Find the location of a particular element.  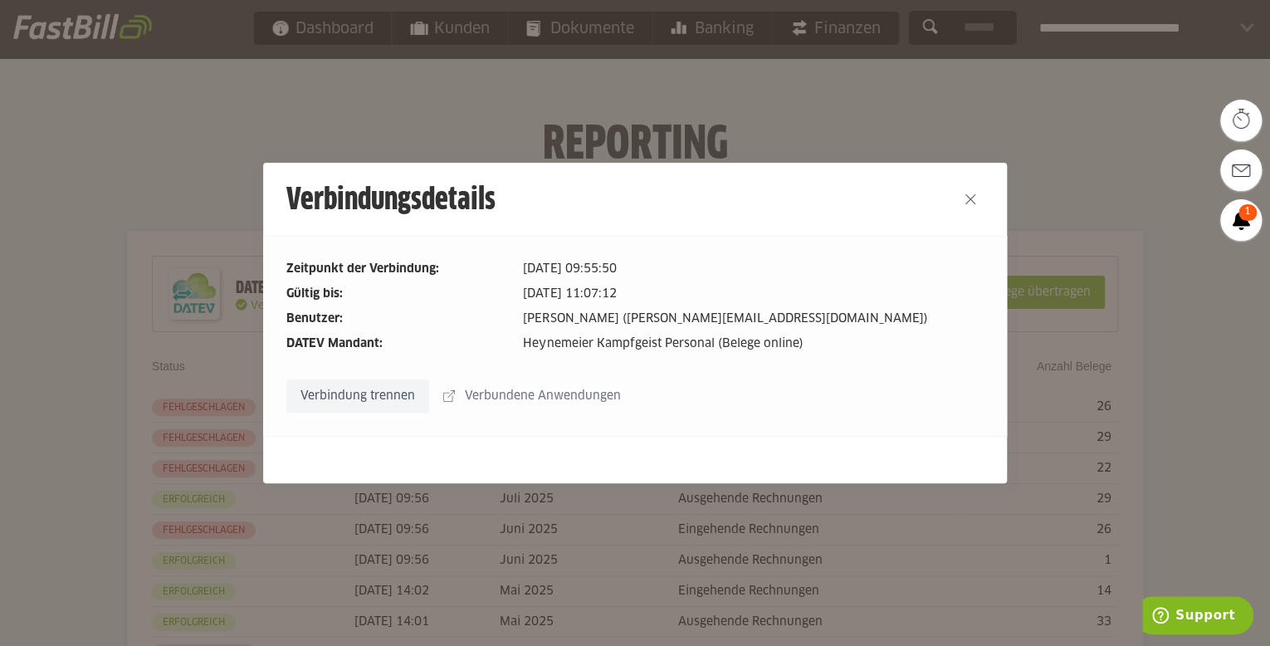

dt: Gültig bis: is located at coordinates (398, 294).